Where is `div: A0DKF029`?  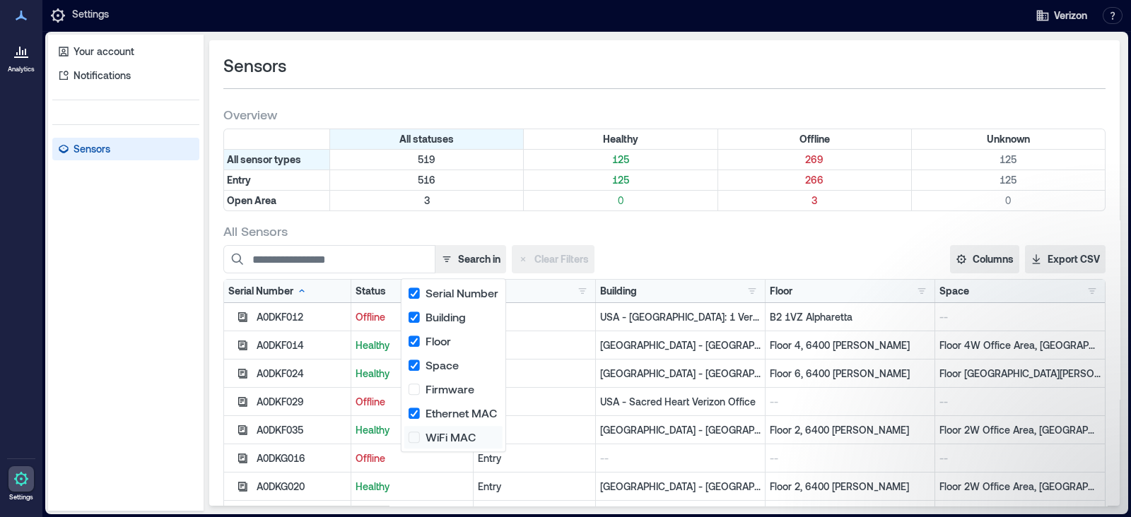
div: A0DKF029 is located at coordinates (301, 402).